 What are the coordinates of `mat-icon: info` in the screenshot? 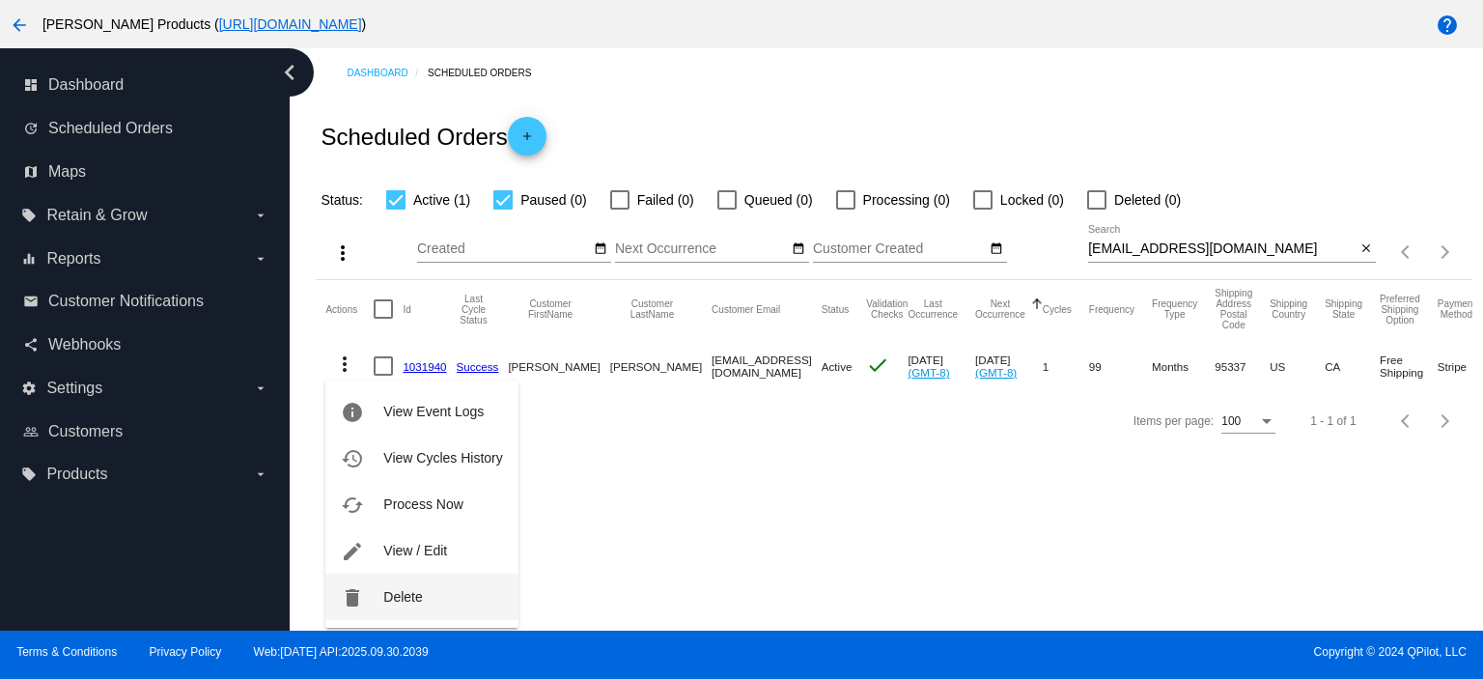 It's located at (352, 412).